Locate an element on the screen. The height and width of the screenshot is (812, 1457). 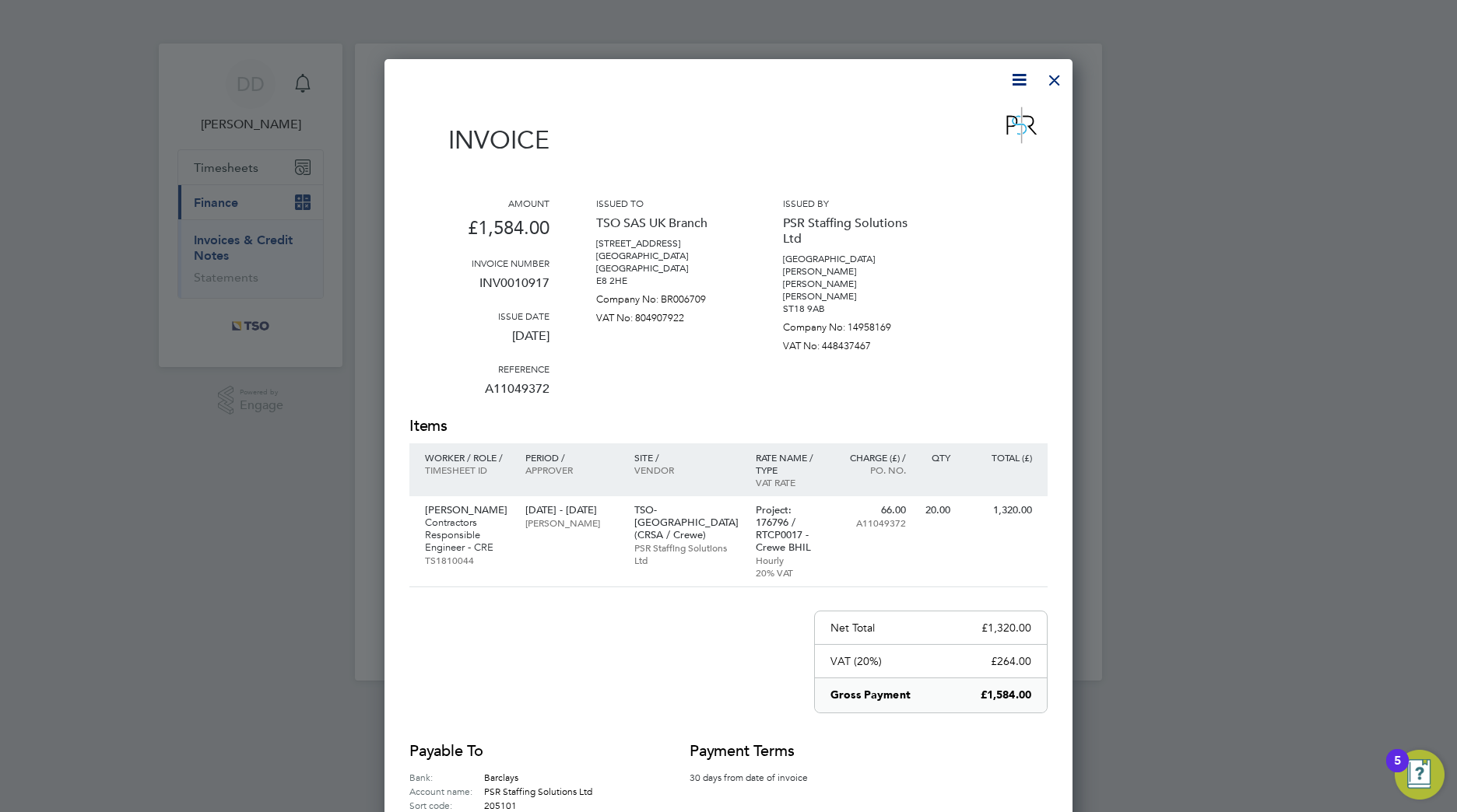
p: Site / is located at coordinates (687, 457).